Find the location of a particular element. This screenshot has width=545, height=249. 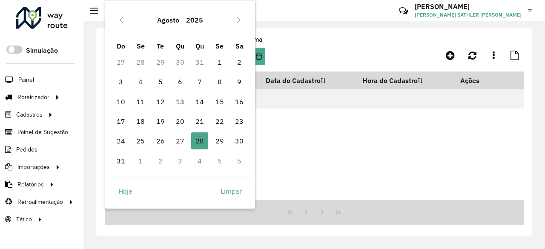

span: 15 is located at coordinates (220, 102).